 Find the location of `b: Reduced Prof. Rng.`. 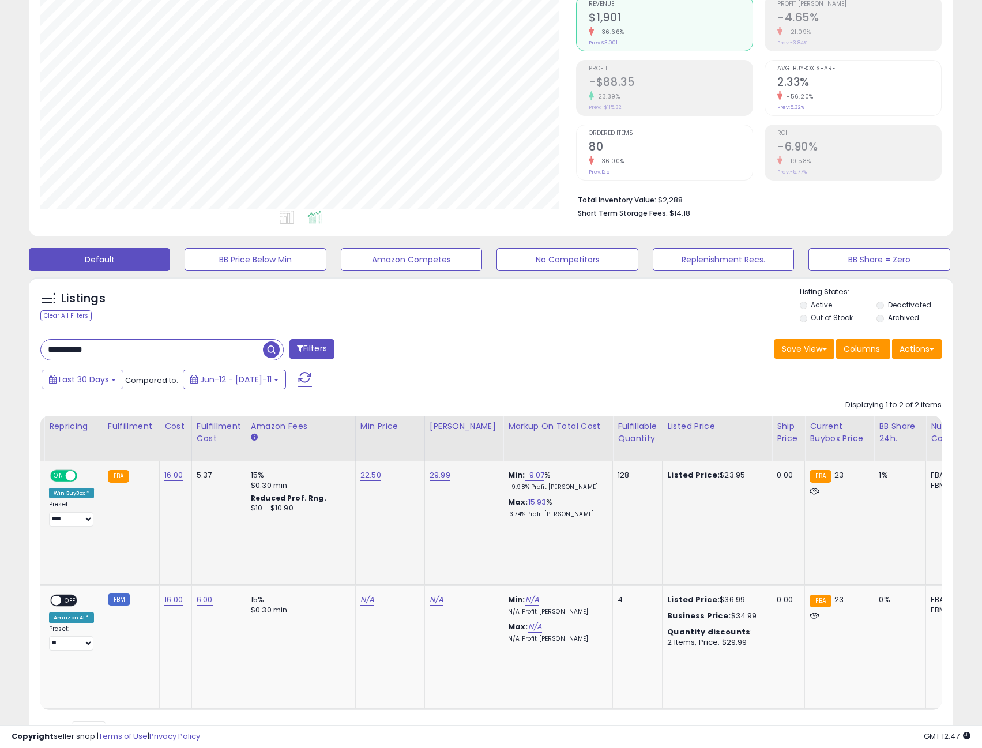

b: Reduced Prof. Rng. is located at coordinates (288, 498).